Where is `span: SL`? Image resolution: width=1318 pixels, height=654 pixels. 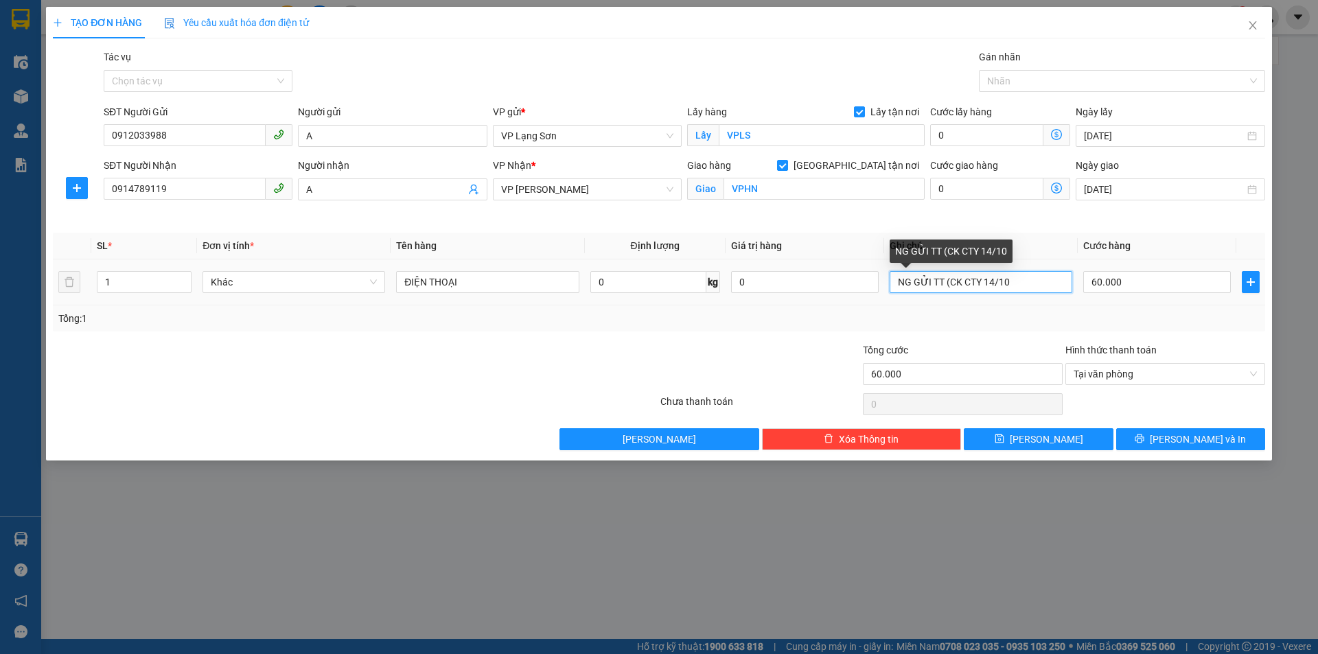 span: SL is located at coordinates (102, 246).